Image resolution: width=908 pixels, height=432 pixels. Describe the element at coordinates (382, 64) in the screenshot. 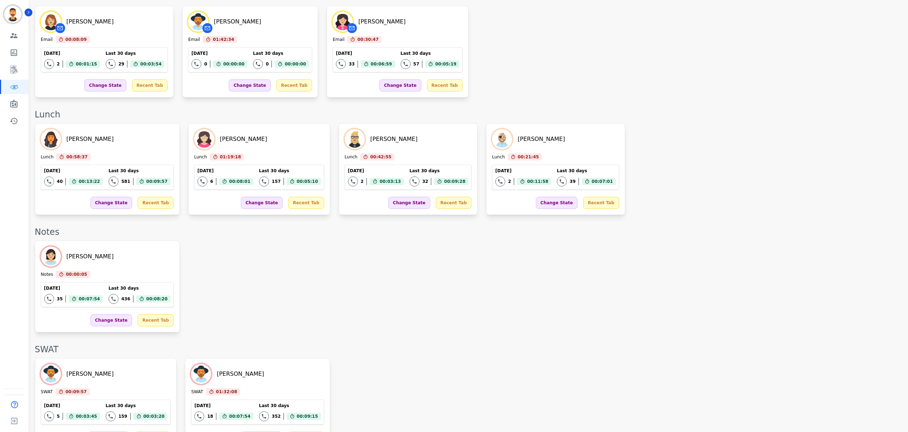

I see `span: 00:06:59` at that location.